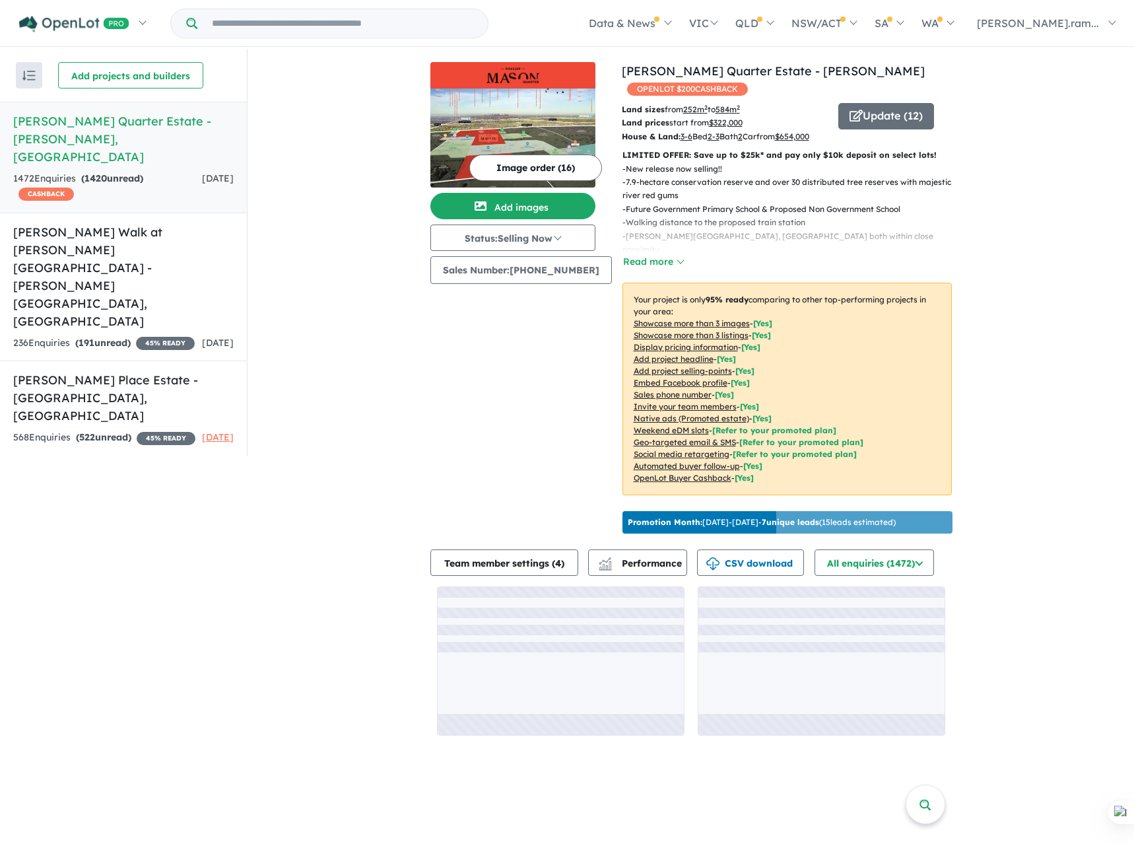 The width and height of the screenshot is (1134, 844). I want to click on button: Performance, so click(638, 562).